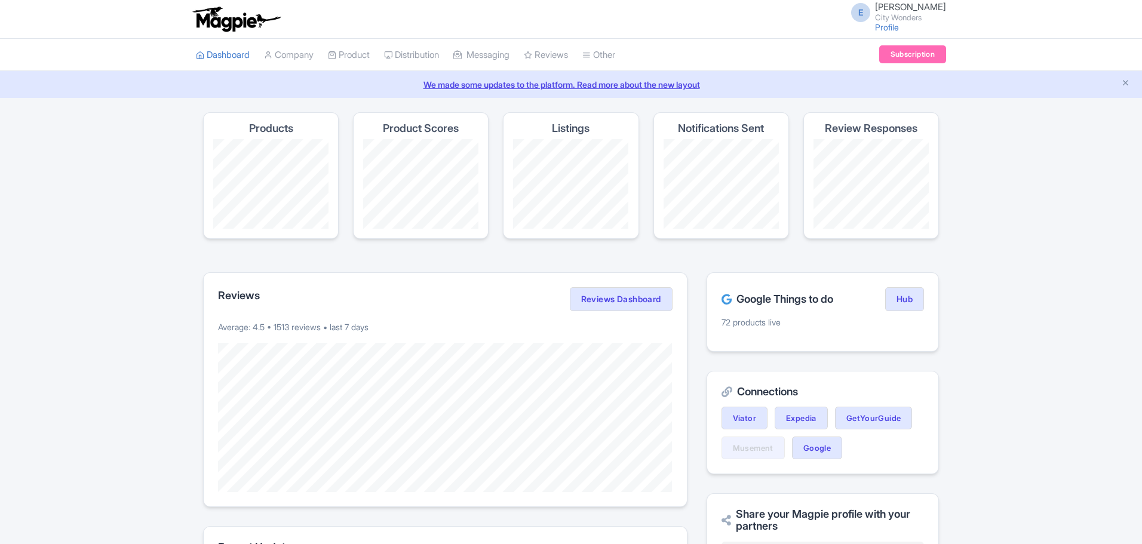  What do you see at coordinates (482, 55) in the screenshot?
I see `a: Messaging` at bounding box center [482, 55].